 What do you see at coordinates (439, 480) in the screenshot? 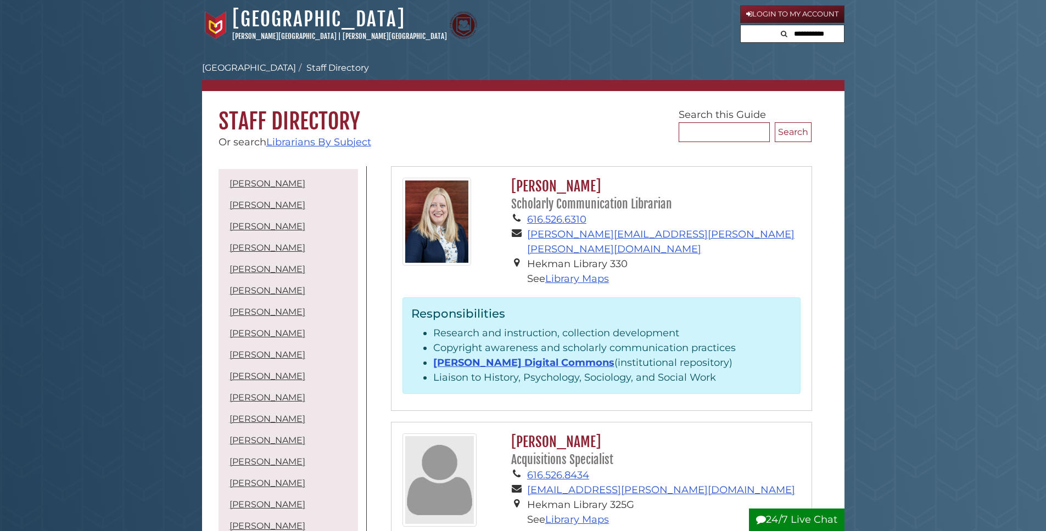
I see `img: profile_125x160.jpg` at bounding box center [439, 480].